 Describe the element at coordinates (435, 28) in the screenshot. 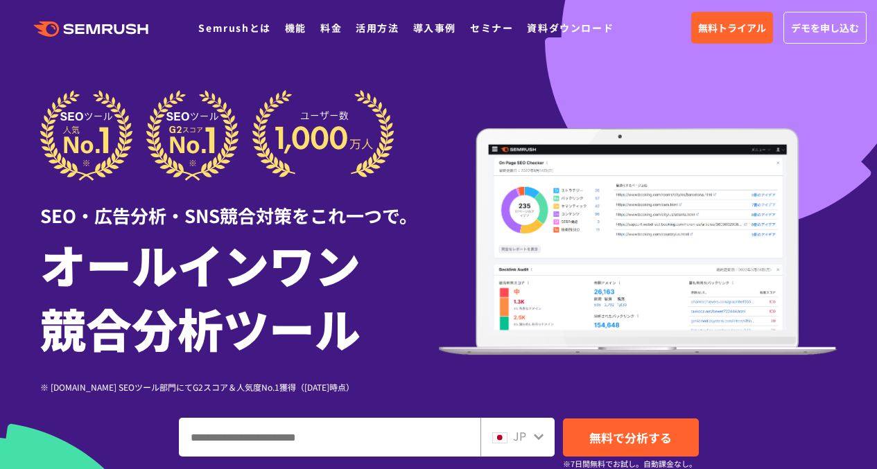

I see `a: 導入事例` at that location.